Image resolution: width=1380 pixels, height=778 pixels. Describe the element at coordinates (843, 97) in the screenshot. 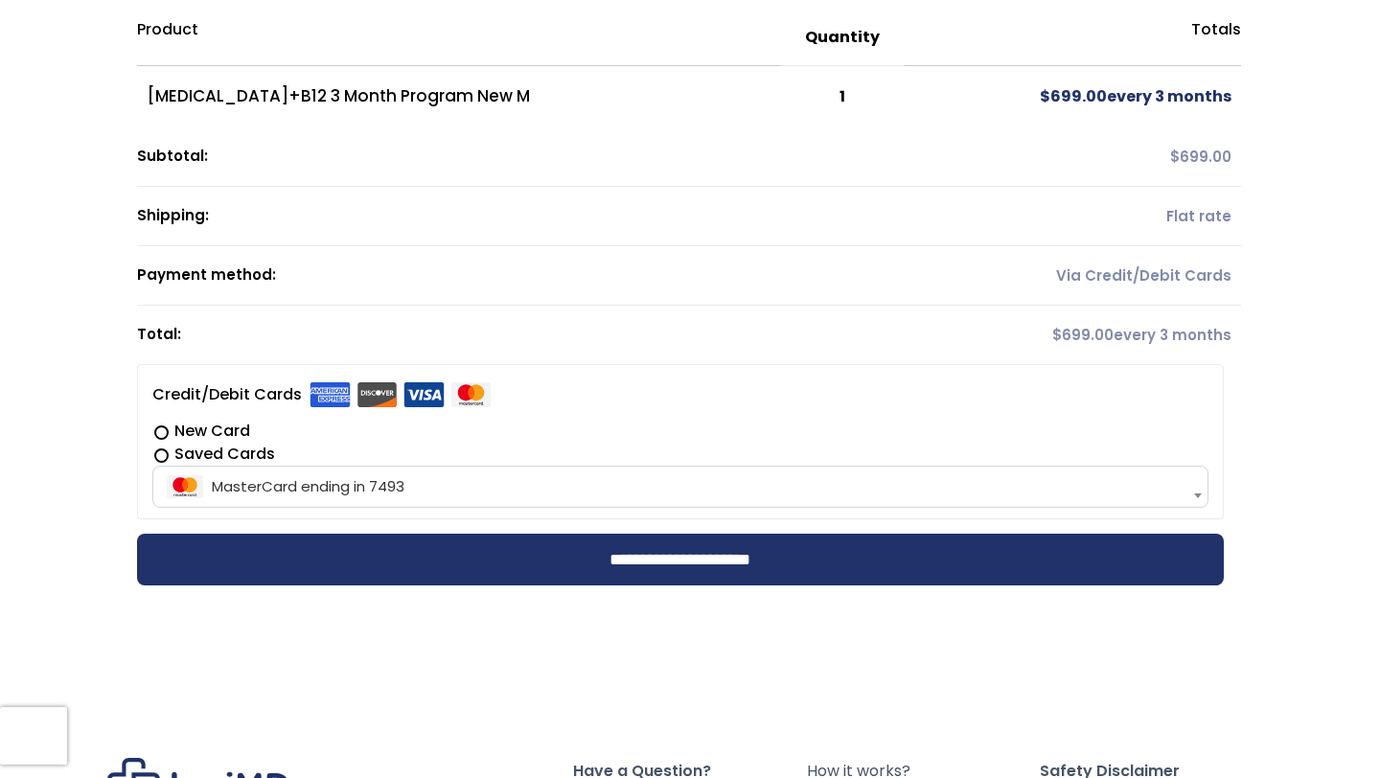

I see `td: 1` at that location.